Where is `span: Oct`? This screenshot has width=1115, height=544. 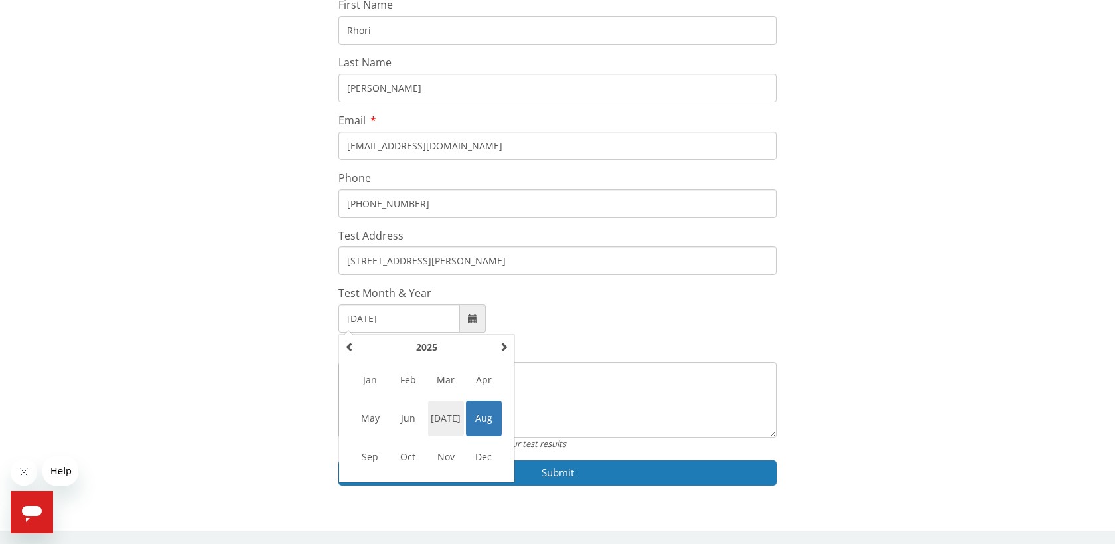
span: Oct is located at coordinates (408, 457).